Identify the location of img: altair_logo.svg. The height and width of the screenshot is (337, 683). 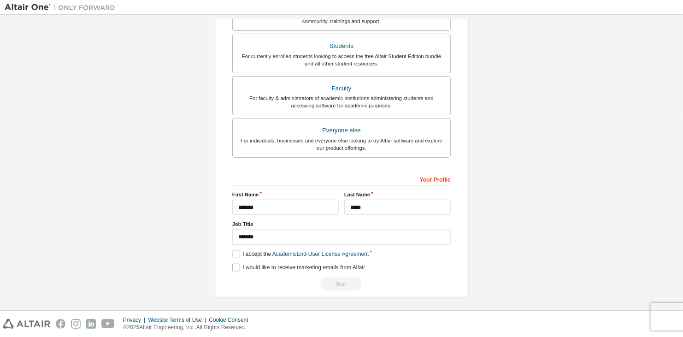
(26, 324).